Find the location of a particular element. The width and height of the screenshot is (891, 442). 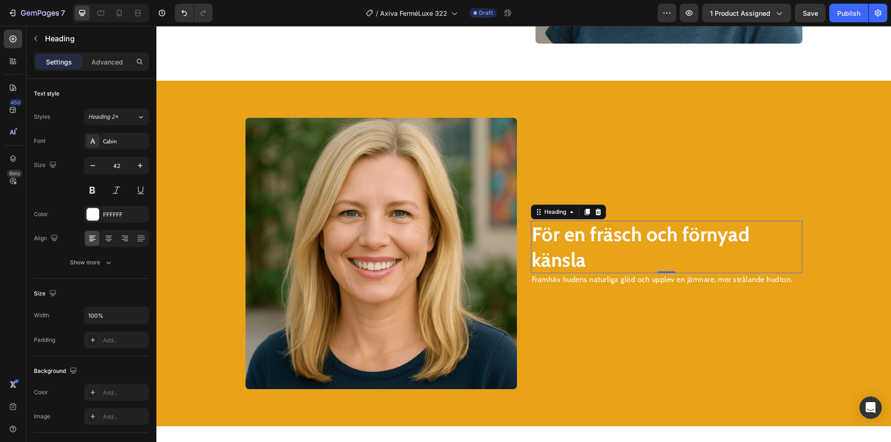

span: Heading 2* is located at coordinates (103, 117).